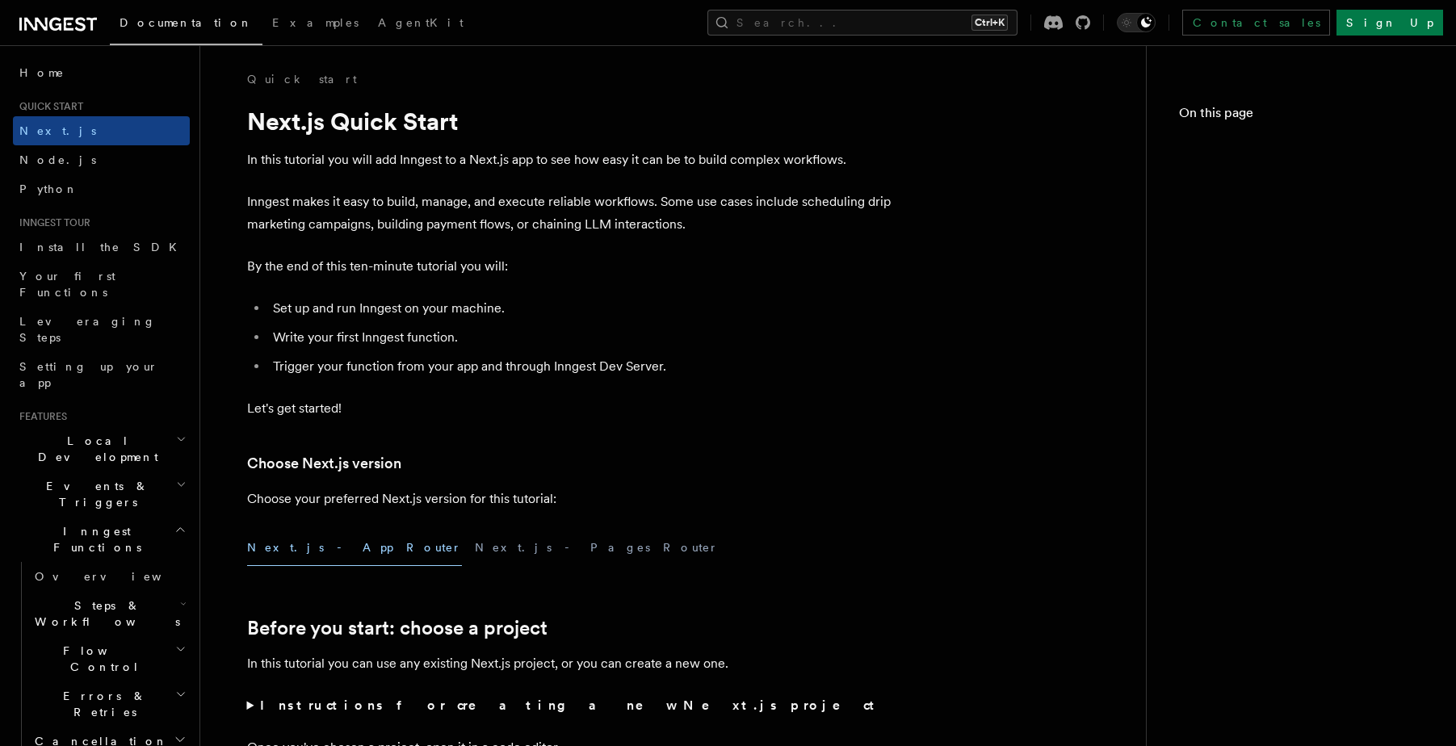 This screenshot has width=1456, height=746. I want to click on a: Home, so click(101, 73).